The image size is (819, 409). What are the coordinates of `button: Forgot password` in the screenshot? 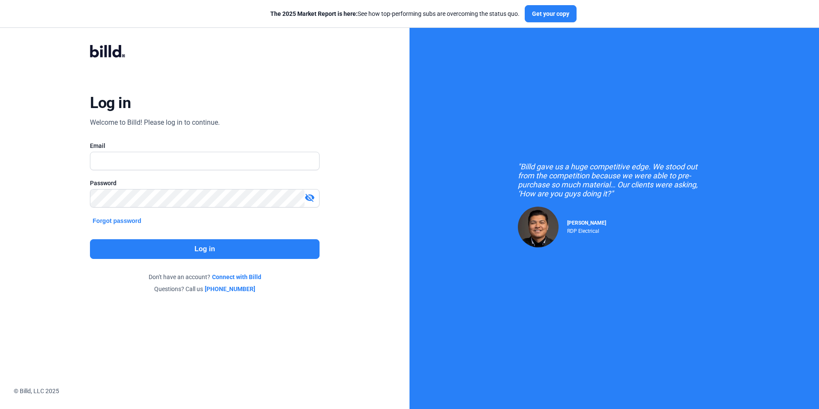 It's located at (117, 221).